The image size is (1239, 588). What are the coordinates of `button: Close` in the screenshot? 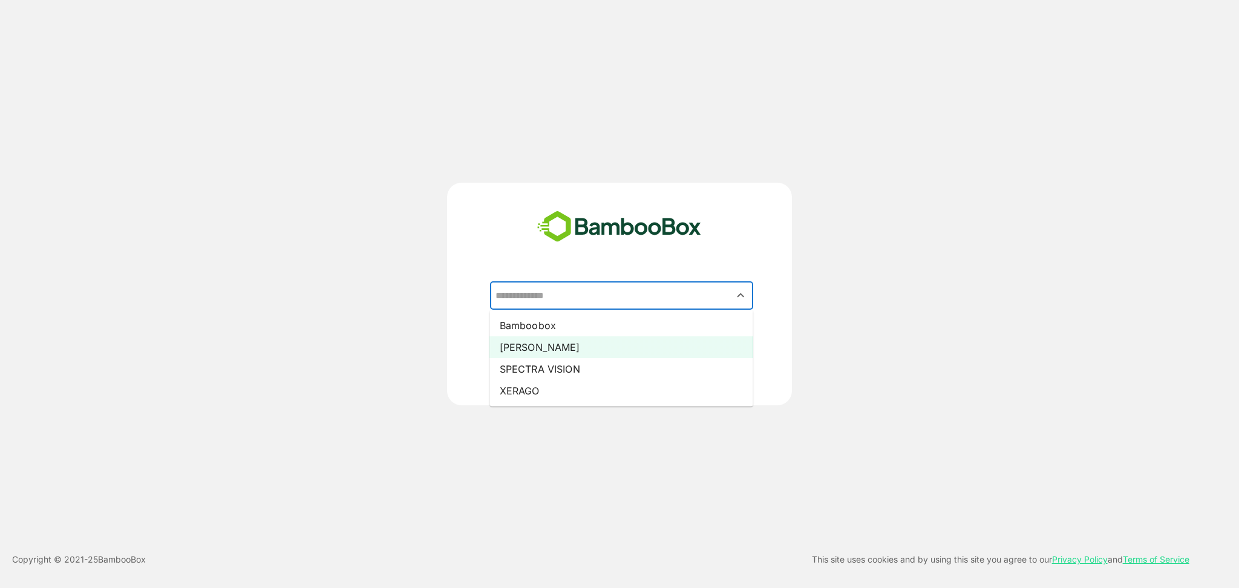 It's located at (740, 295).